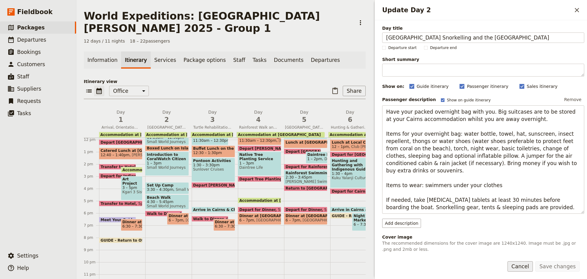 The width and height of the screenshot is (587, 279). I want to click on span: Rainforest Walk and Tree Planting, so click(258, 127).